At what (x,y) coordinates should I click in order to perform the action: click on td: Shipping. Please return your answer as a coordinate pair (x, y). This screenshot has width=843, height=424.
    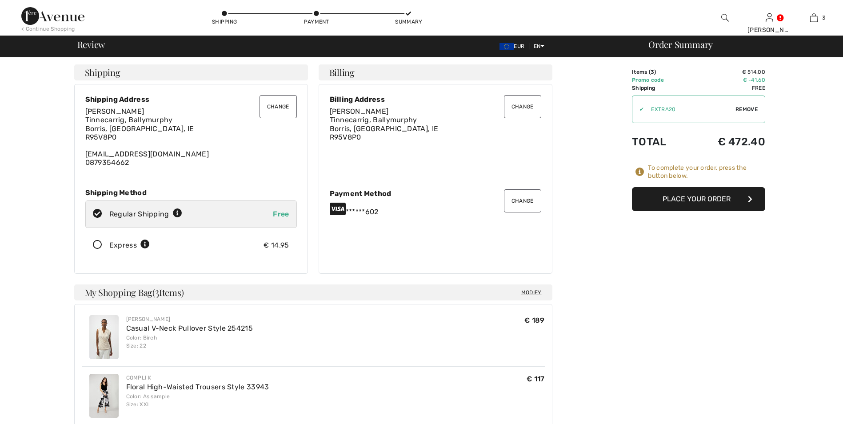
    Looking at the image, I should click on (660, 88).